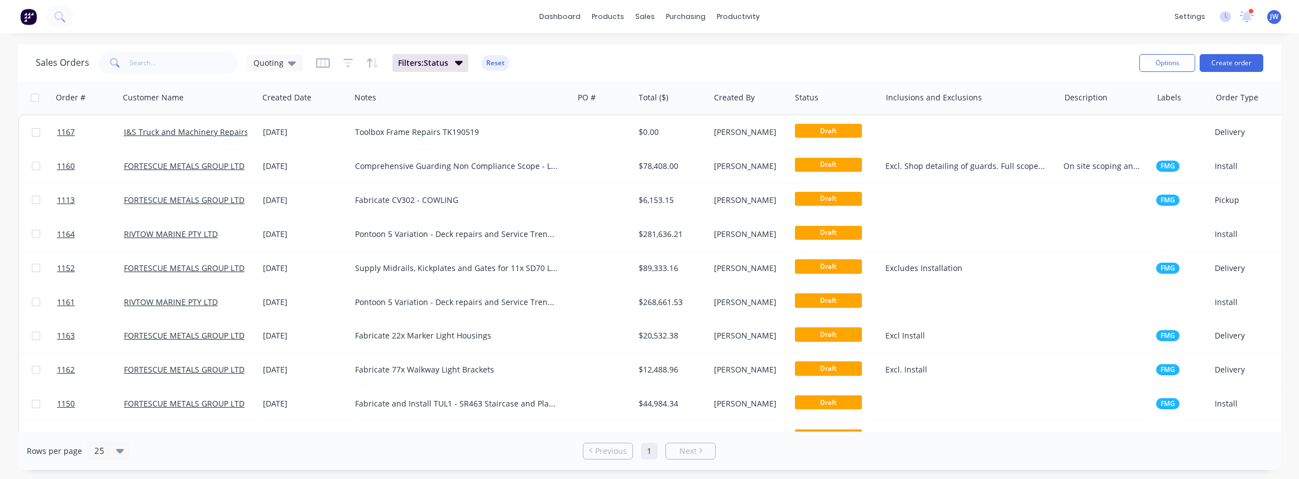 The width and height of the screenshot is (1299, 479). I want to click on div: $6,153.15, so click(670, 200).